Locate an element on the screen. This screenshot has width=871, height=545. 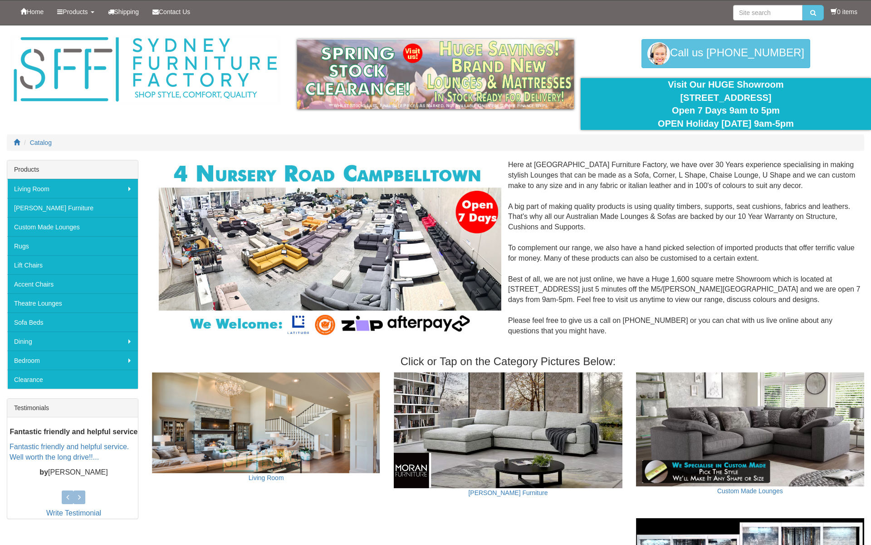
input: Site search is located at coordinates (768, 13).